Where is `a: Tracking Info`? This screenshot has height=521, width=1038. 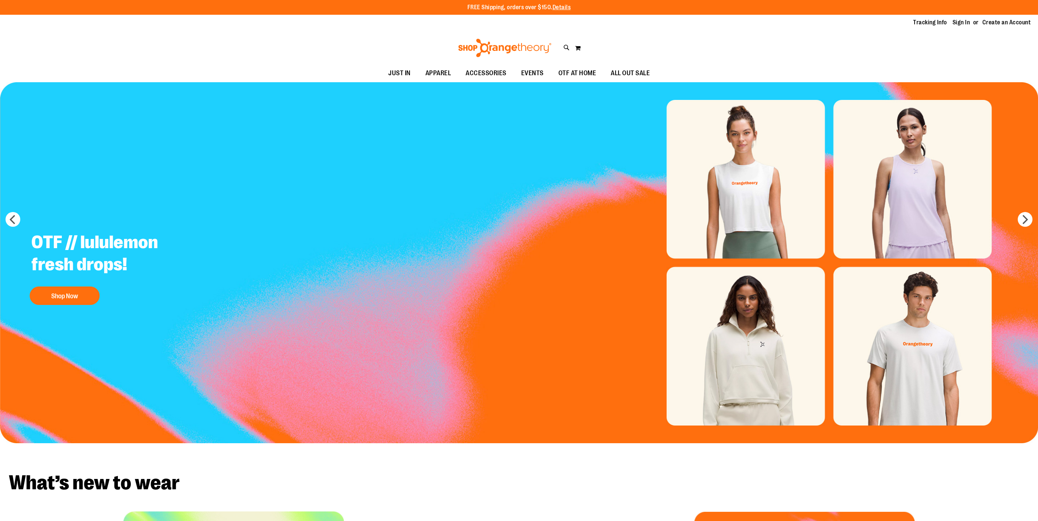
a: Tracking Info is located at coordinates (930, 22).